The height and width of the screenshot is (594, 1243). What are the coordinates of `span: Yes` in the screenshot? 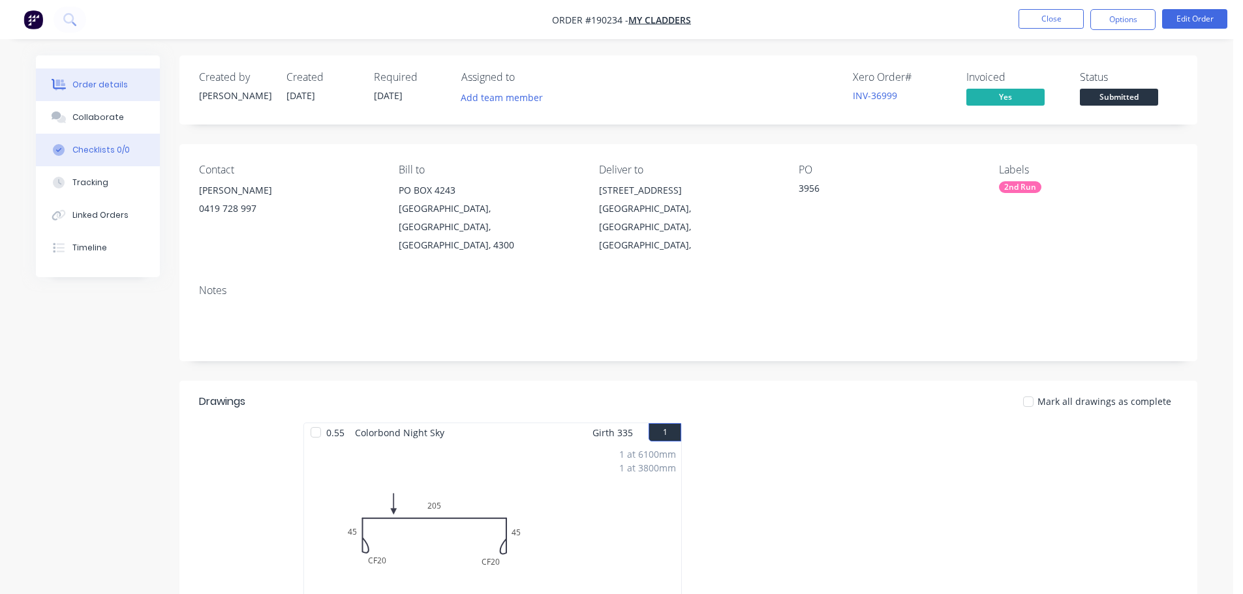 It's located at (1006, 97).